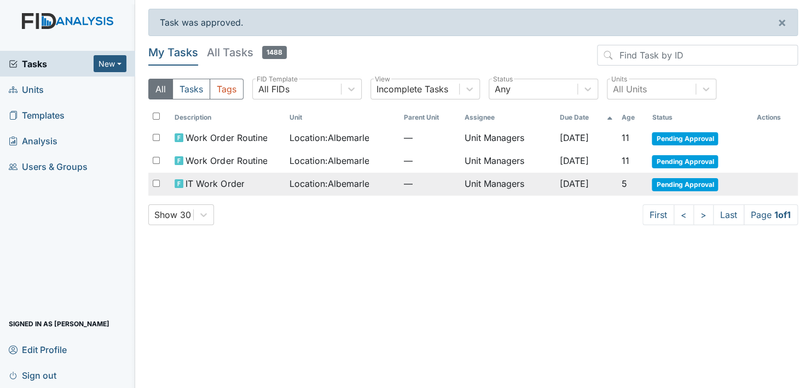 This screenshot has height=388, width=811. Describe the element at coordinates (775, 118) in the screenshot. I see `th: Actions` at that location.